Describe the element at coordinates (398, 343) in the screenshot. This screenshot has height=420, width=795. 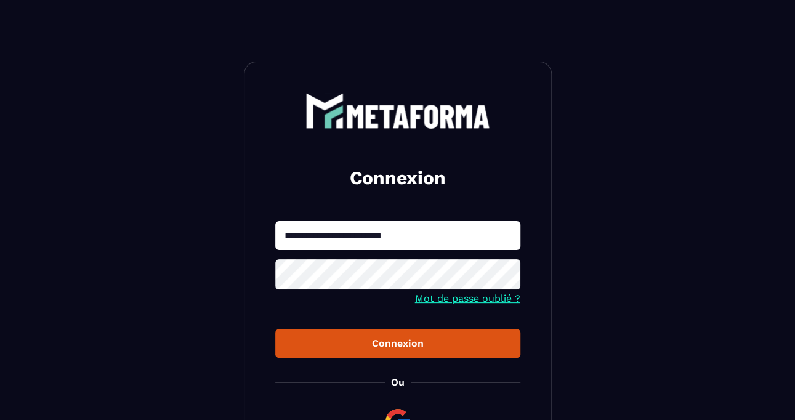
I see `div: Connexion` at that location.